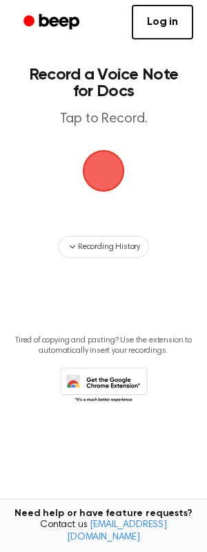 Image resolution: width=207 pixels, height=552 pixels. What do you see at coordinates (104, 171) in the screenshot?
I see `button: Beep Logo` at bounding box center [104, 171].